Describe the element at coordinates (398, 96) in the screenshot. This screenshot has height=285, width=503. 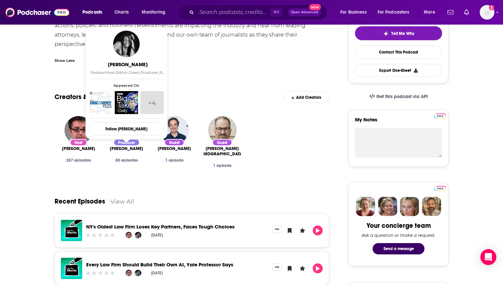
I see `a: Get this podcast via API` at that location.